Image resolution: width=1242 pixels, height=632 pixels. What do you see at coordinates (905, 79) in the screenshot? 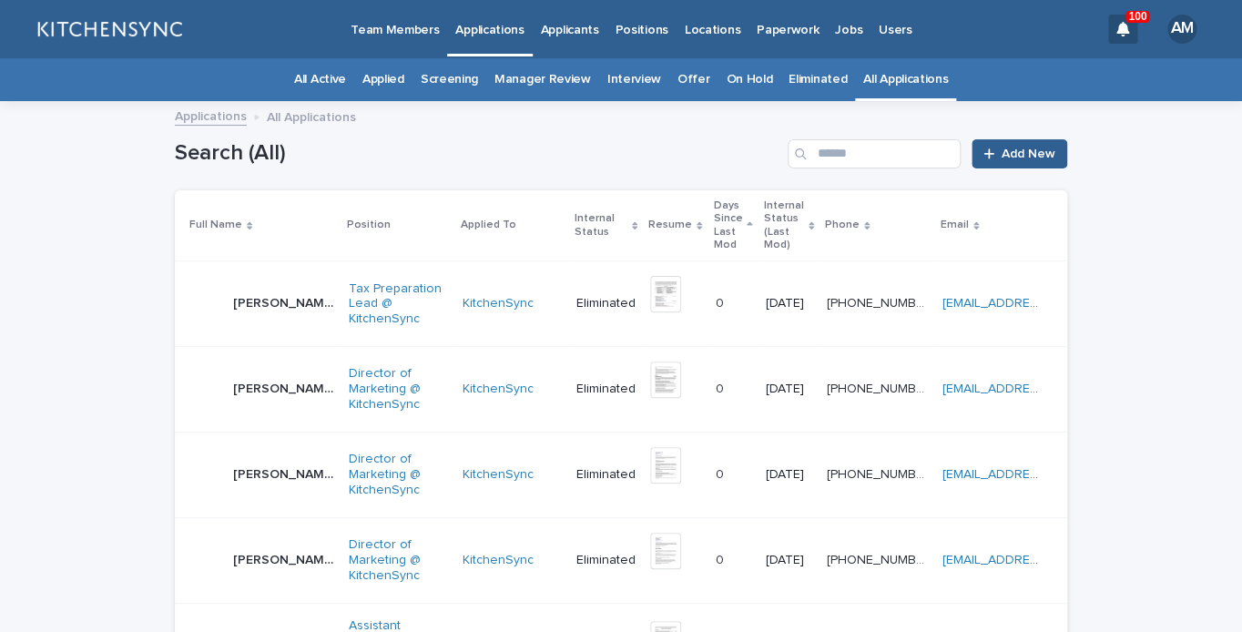
I see `a: All Applications` at bounding box center [905, 79].